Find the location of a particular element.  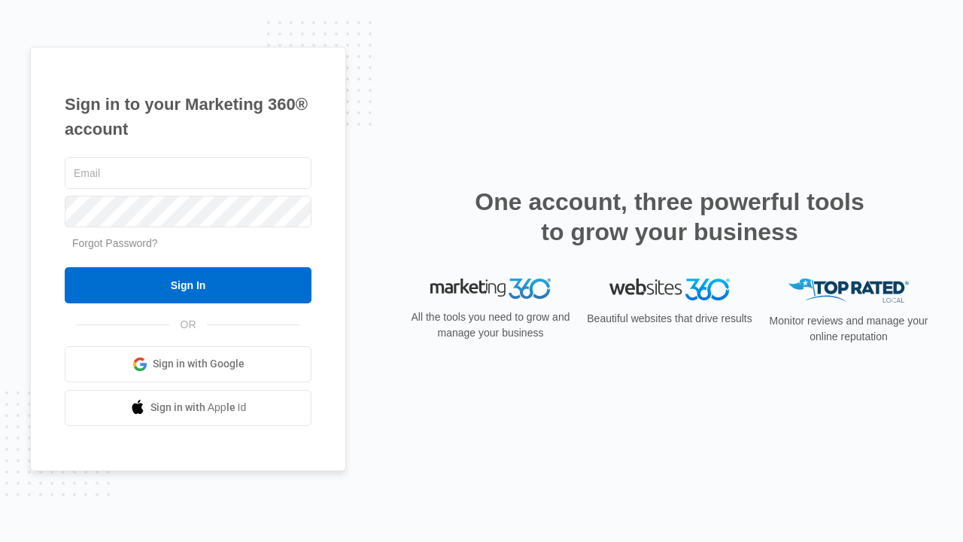

span: OR is located at coordinates (188, 324).